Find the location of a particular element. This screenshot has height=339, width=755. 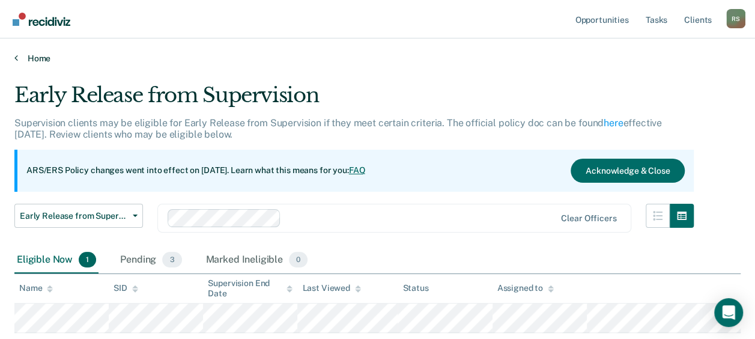

button: Profile dropdown button is located at coordinates (736, 19).